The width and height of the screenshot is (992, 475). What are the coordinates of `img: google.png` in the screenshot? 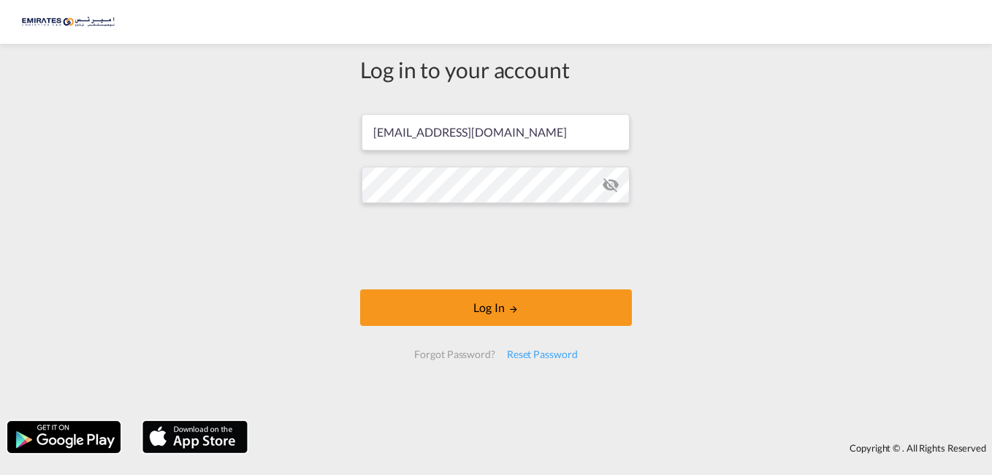 It's located at (64, 437).